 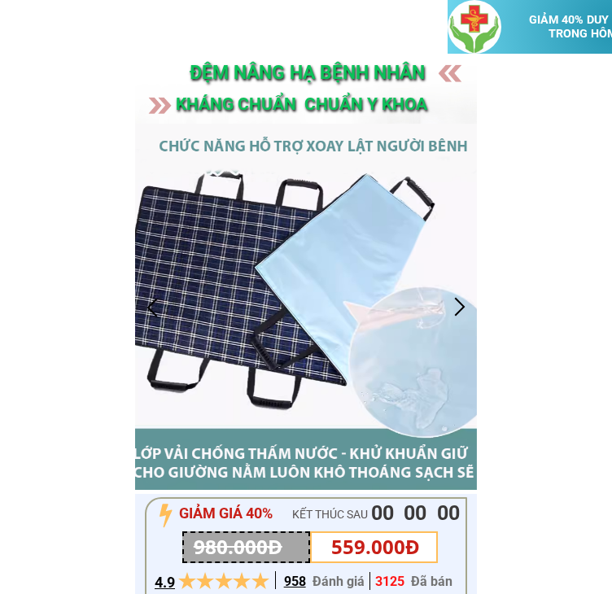 I want to click on h3: ĐỆM NÂNG HẠ BỆNH NHÂN, so click(x=357, y=73).